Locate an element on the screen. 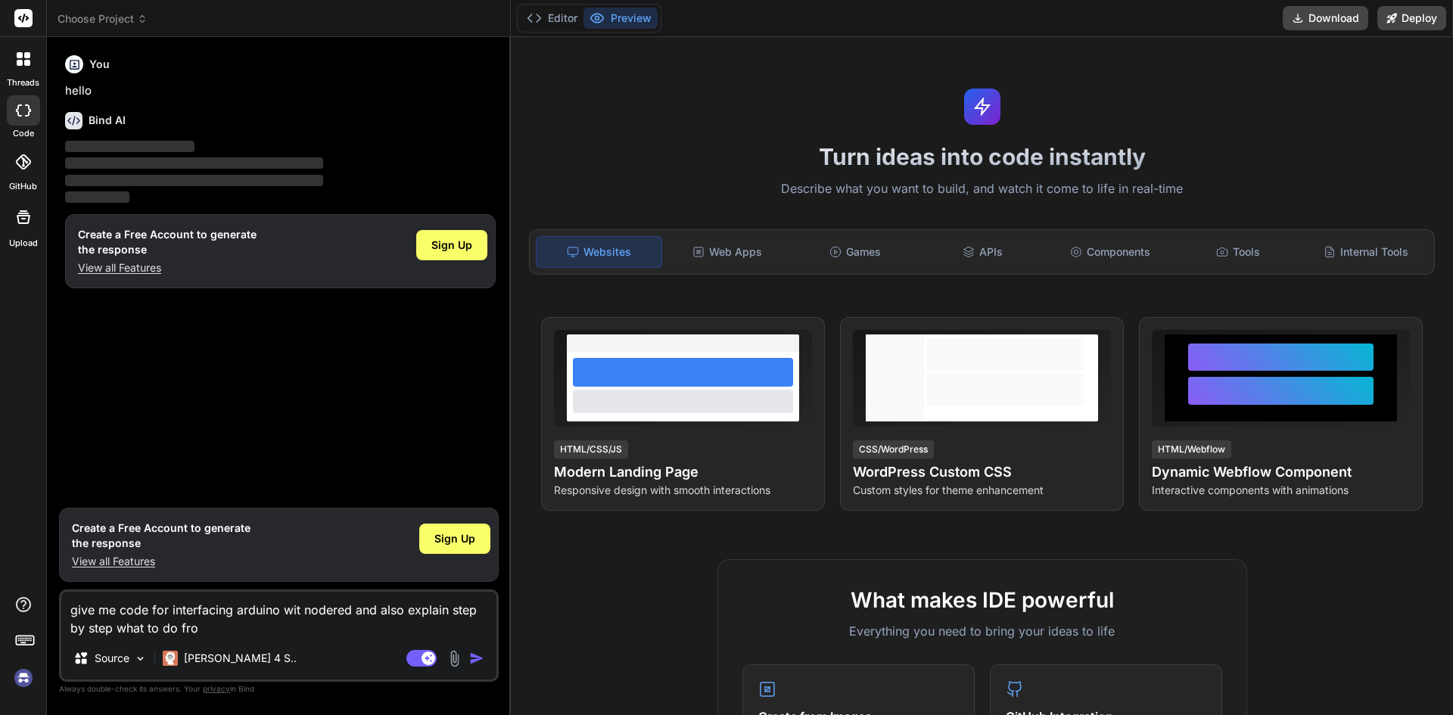 This screenshot has width=1453, height=715. div: HTML/Webflow is located at coordinates (1191, 449).